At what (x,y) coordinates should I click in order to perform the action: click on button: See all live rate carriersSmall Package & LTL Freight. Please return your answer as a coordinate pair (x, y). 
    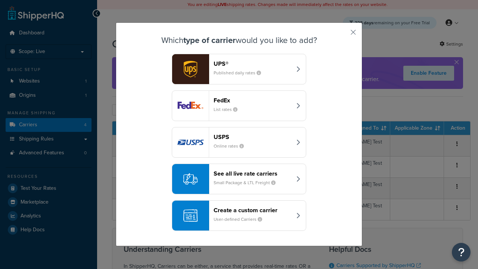
    Looking at the image, I should click on (239, 179).